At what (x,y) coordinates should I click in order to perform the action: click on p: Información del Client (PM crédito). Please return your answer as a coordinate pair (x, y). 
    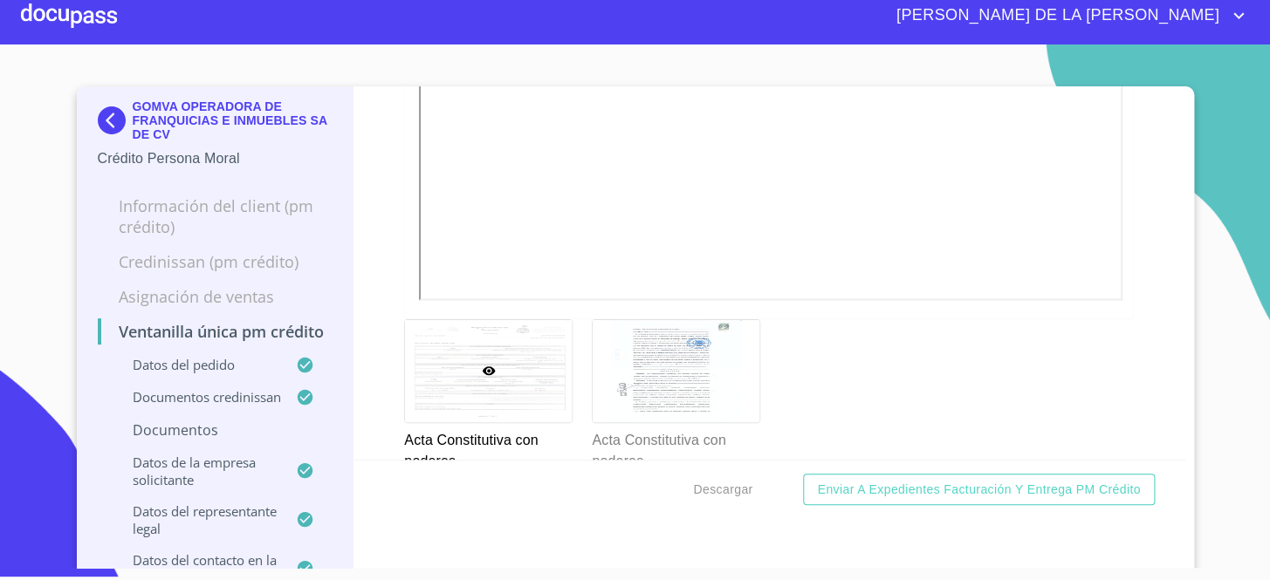
    Looking at the image, I should click on (215, 216).